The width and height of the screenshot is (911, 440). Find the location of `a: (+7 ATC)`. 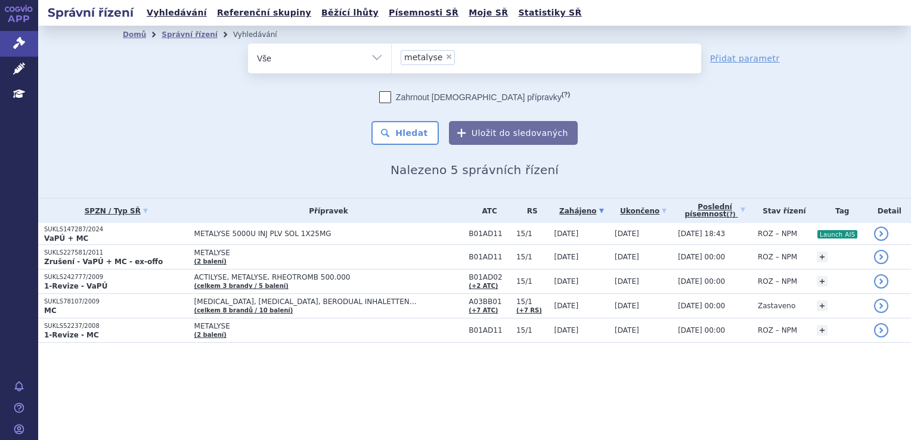

a: (+7 ATC) is located at coordinates (483, 310).